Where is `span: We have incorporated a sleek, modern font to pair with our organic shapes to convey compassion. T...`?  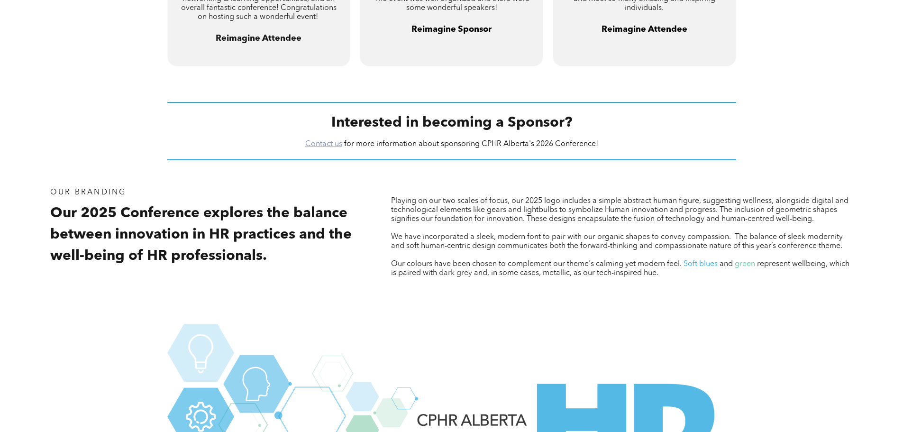 span: We have incorporated a sleek, modern font to pair with our organic shapes to convey compassion. T... is located at coordinates (617, 241).